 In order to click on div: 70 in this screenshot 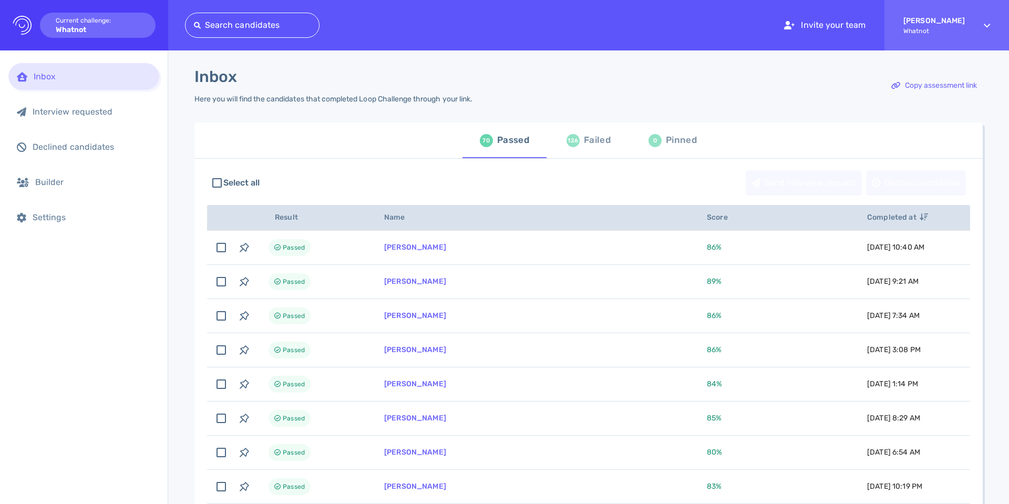, I will do `click(486, 140)`.